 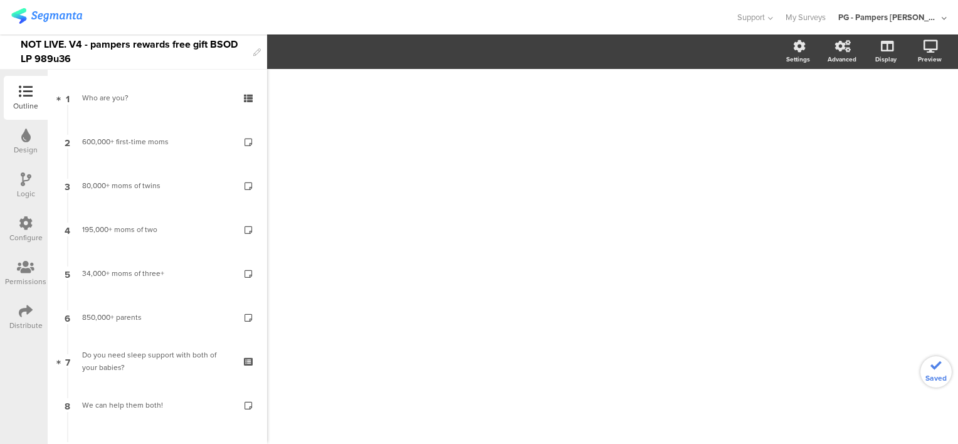 What do you see at coordinates (936, 378) in the screenshot?
I see `span: Saved` at bounding box center [936, 378].